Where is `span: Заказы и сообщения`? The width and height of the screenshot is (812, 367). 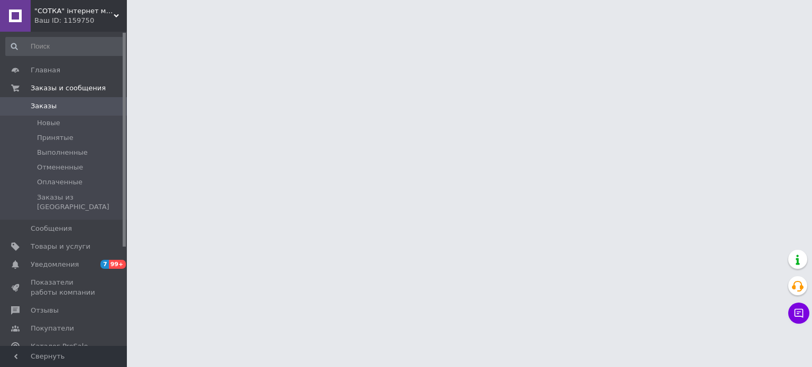 span: Заказы и сообщения is located at coordinates (68, 88).